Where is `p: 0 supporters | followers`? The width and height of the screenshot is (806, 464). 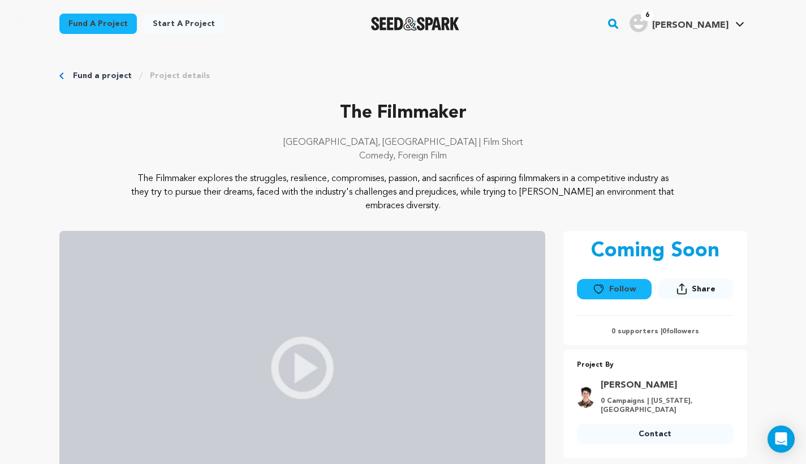
p: 0 supporters | followers is located at coordinates (655, 331).